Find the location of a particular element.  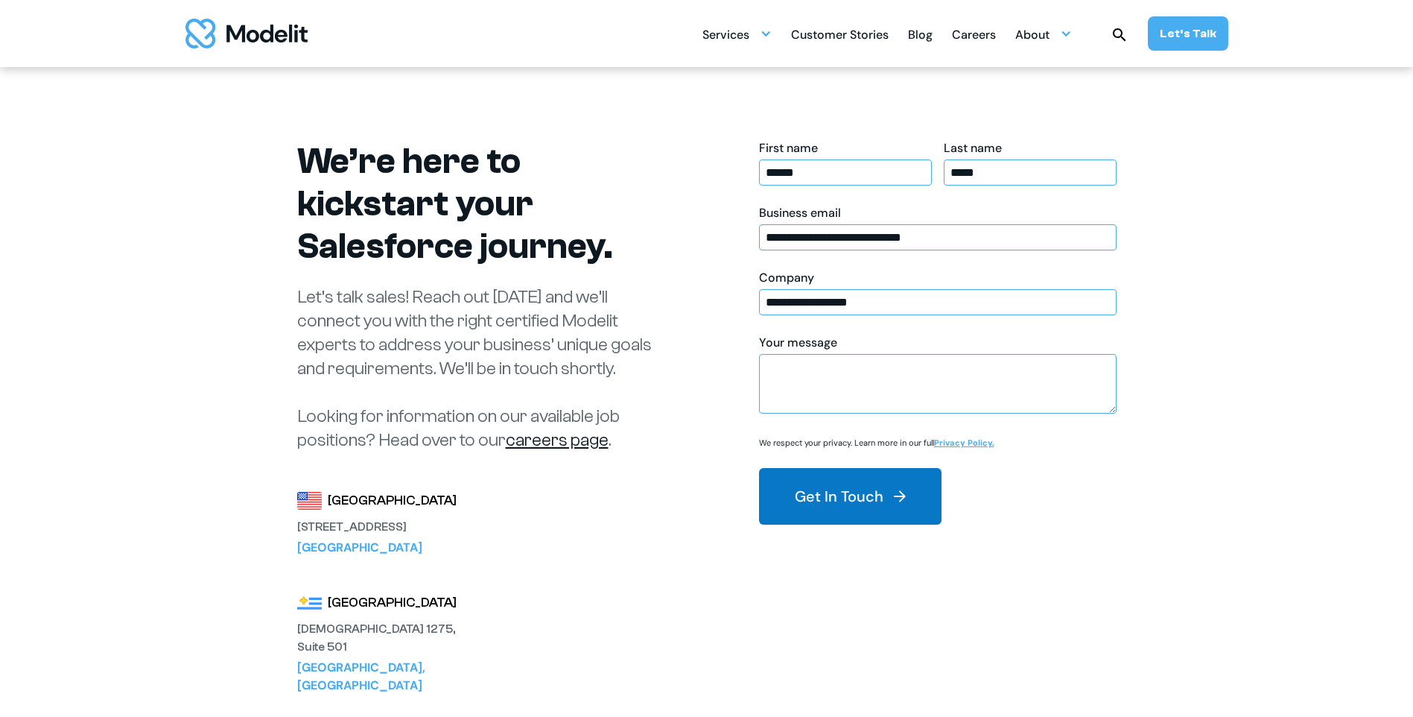

div: Get In Touch is located at coordinates (839, 496).